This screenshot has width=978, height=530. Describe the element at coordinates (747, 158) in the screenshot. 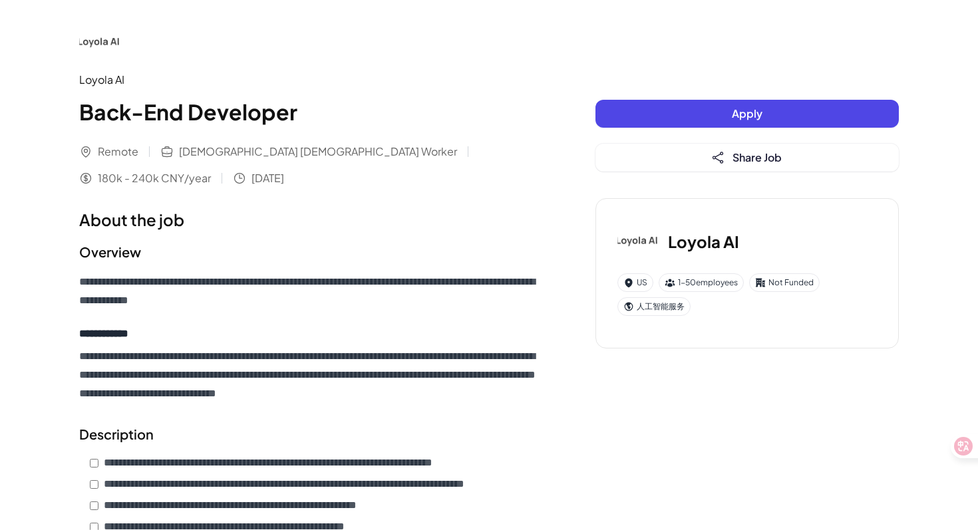

I see `button: Share Job` at that location.